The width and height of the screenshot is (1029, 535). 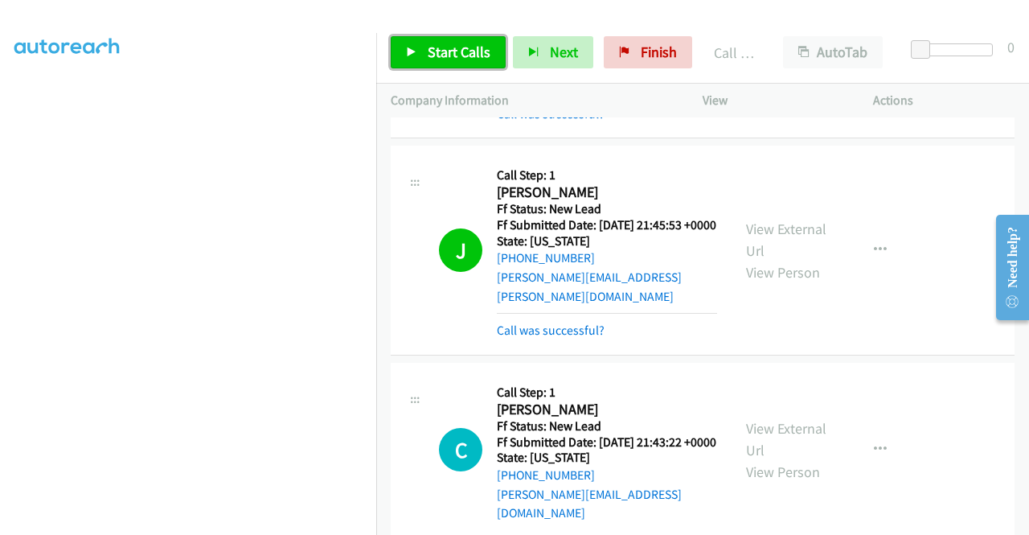 What do you see at coordinates (658, 51) in the screenshot?
I see `span: Finish` at bounding box center [658, 51].